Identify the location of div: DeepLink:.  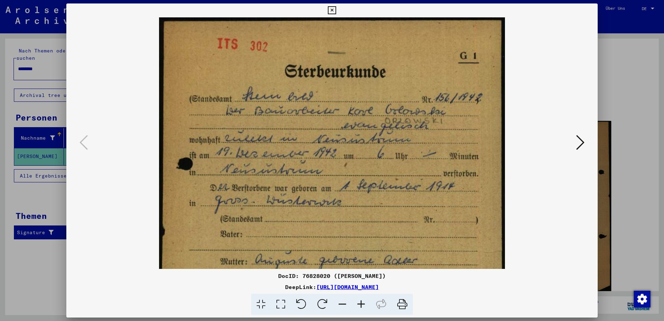
(332, 287).